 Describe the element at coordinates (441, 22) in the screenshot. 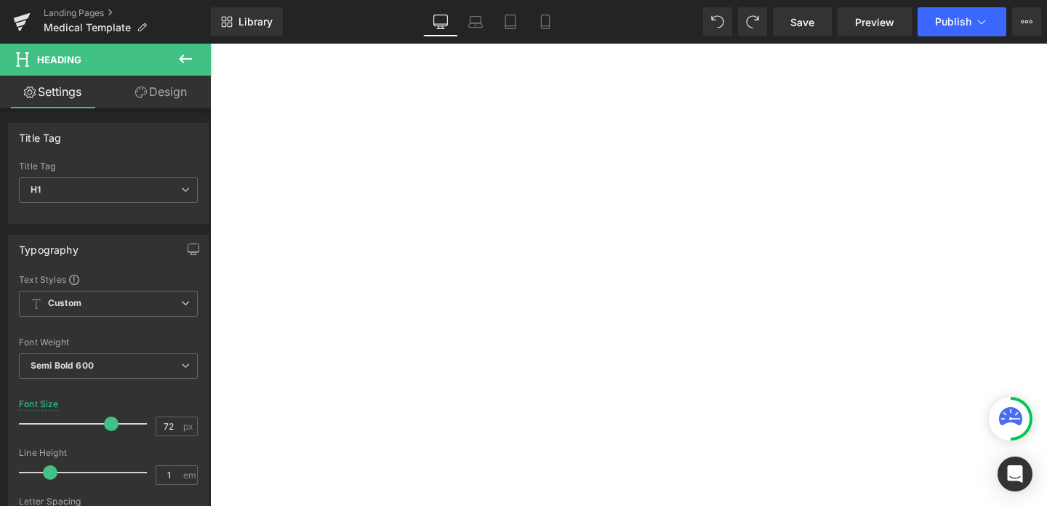

I see `a: Desktop` at that location.